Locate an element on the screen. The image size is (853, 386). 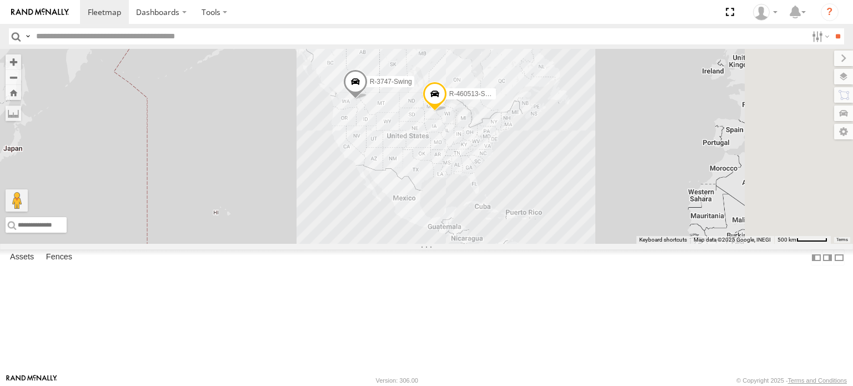
div: Courtney Crawford is located at coordinates (765, 12).